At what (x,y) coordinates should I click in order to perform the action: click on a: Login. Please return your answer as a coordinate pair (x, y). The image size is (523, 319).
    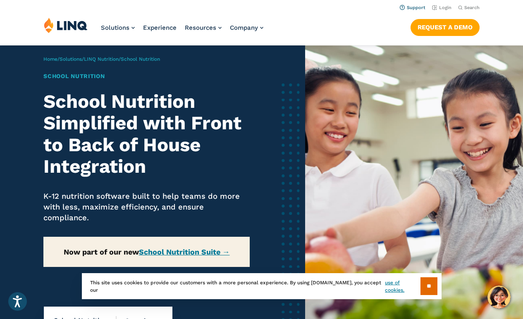
    Looking at the image, I should click on (441, 7).